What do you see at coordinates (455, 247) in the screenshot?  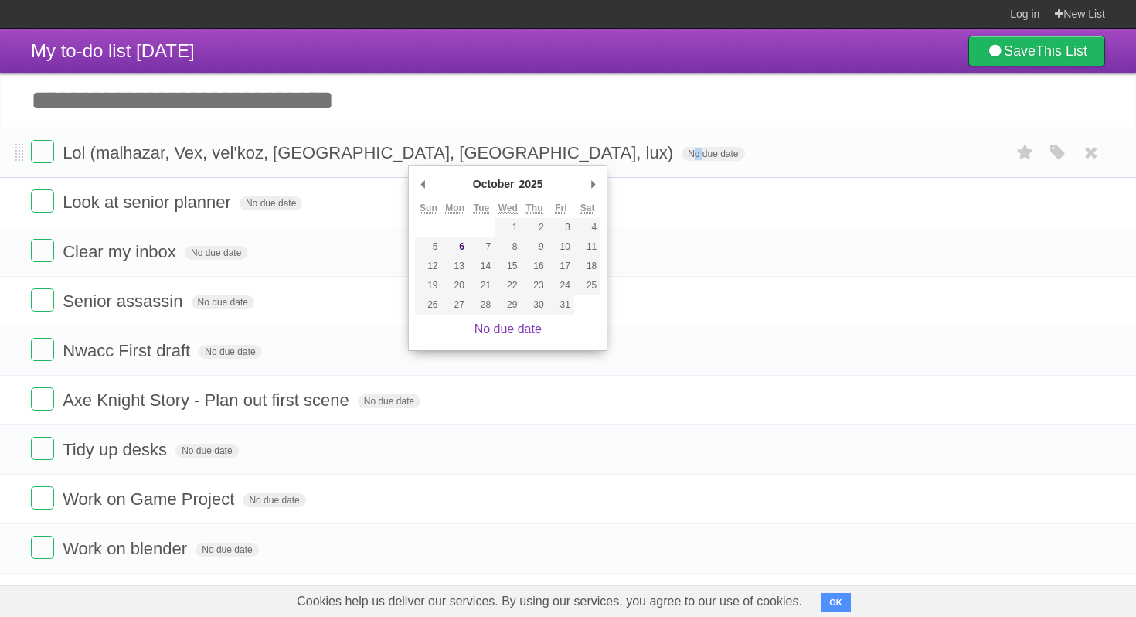 I see `button: 6` at bounding box center [455, 247].